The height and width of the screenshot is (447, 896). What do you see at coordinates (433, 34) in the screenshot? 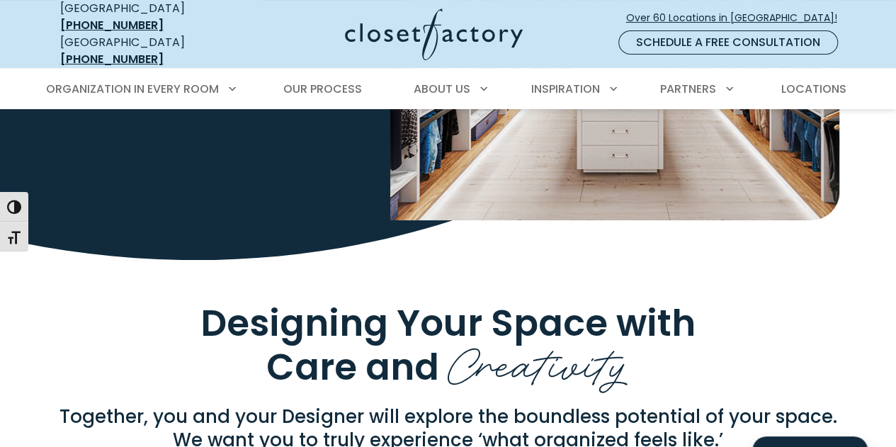
I see `img: Closet Factory Logo` at bounding box center [433, 34].